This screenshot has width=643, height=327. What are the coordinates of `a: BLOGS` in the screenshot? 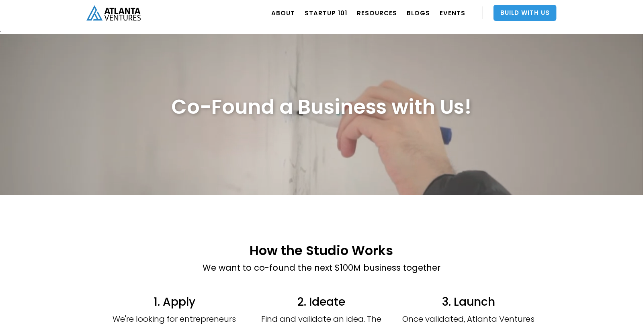 It's located at (418, 13).